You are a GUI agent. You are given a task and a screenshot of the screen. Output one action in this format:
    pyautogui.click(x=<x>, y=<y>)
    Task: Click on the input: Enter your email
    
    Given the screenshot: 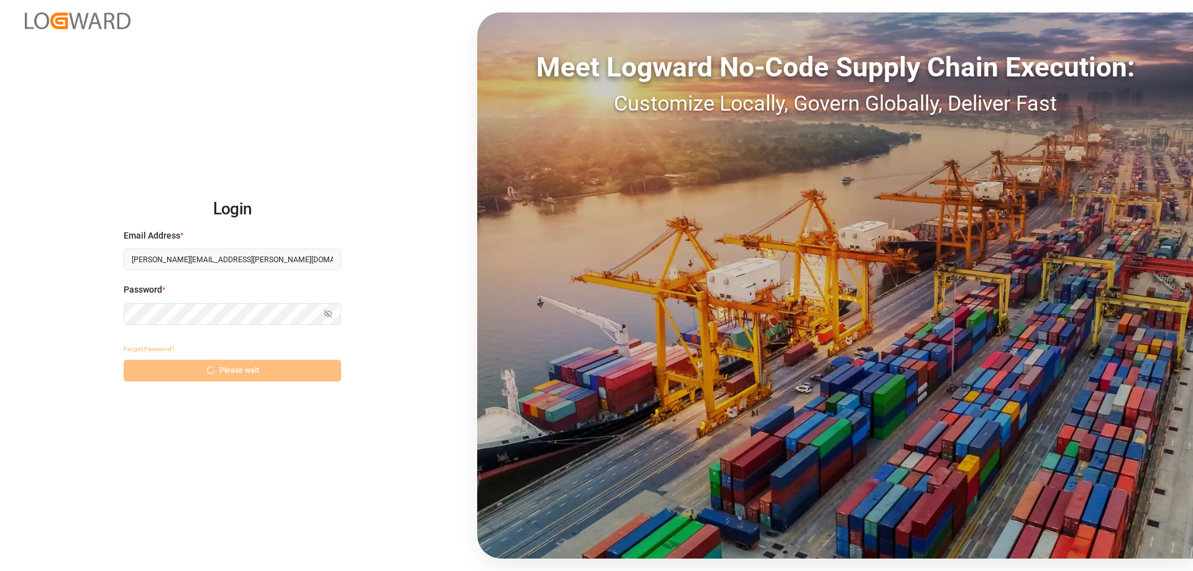 What is the action you would take?
    pyautogui.click(x=232, y=259)
    